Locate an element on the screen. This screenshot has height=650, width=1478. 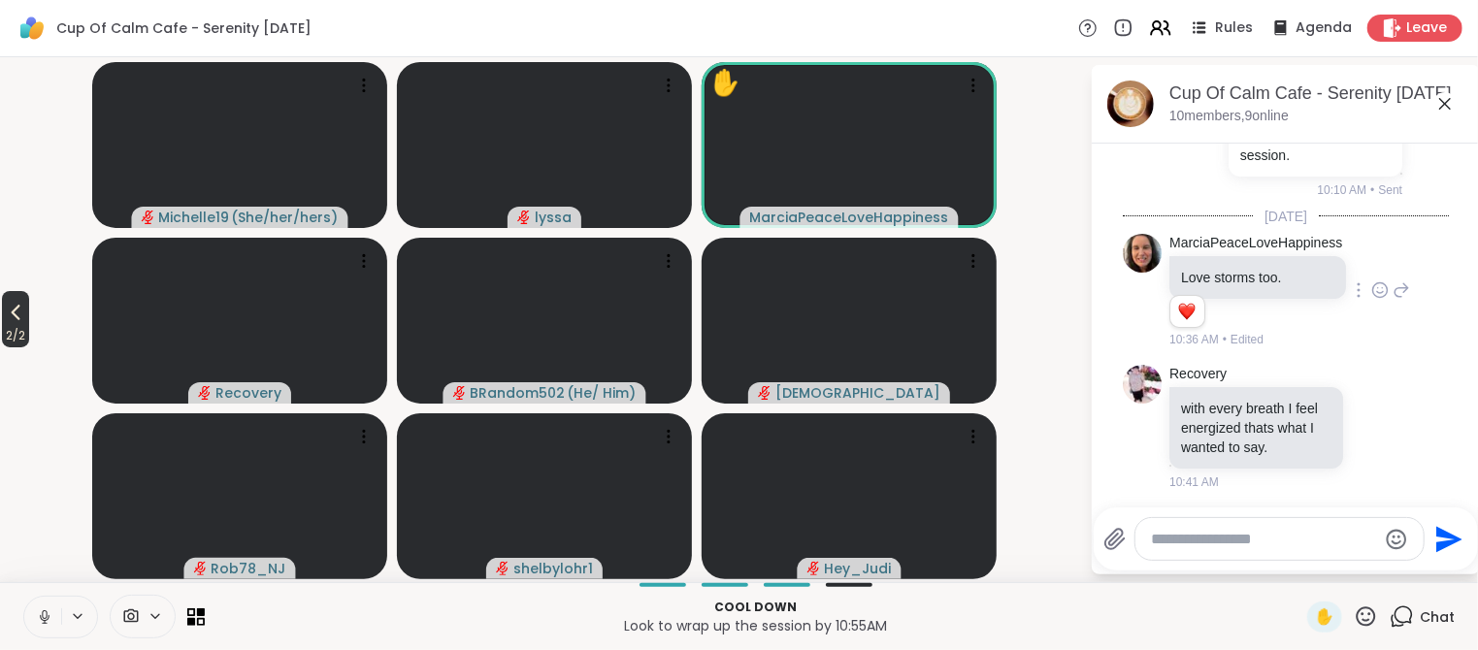
span: Hey_Judi is located at coordinates (858, 569).